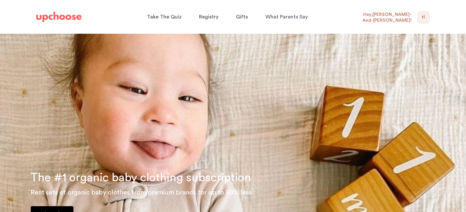 This screenshot has height=212, width=466. Describe the element at coordinates (210, 17) in the screenshot. I see `a: Registry` at that location.